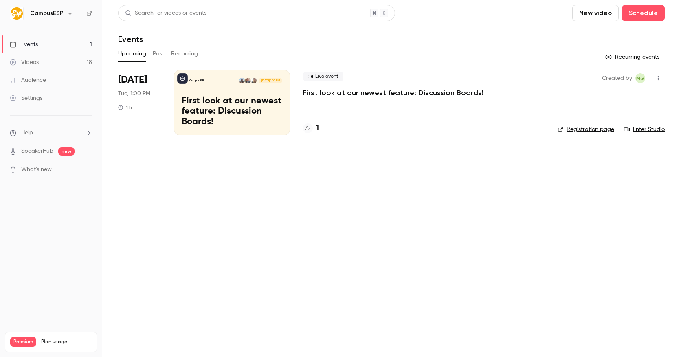 Image resolution: width=681 pixels, height=357 pixels. What do you see at coordinates (248, 81) in the screenshot?
I see `img: Gavin Grivna` at bounding box center [248, 81].